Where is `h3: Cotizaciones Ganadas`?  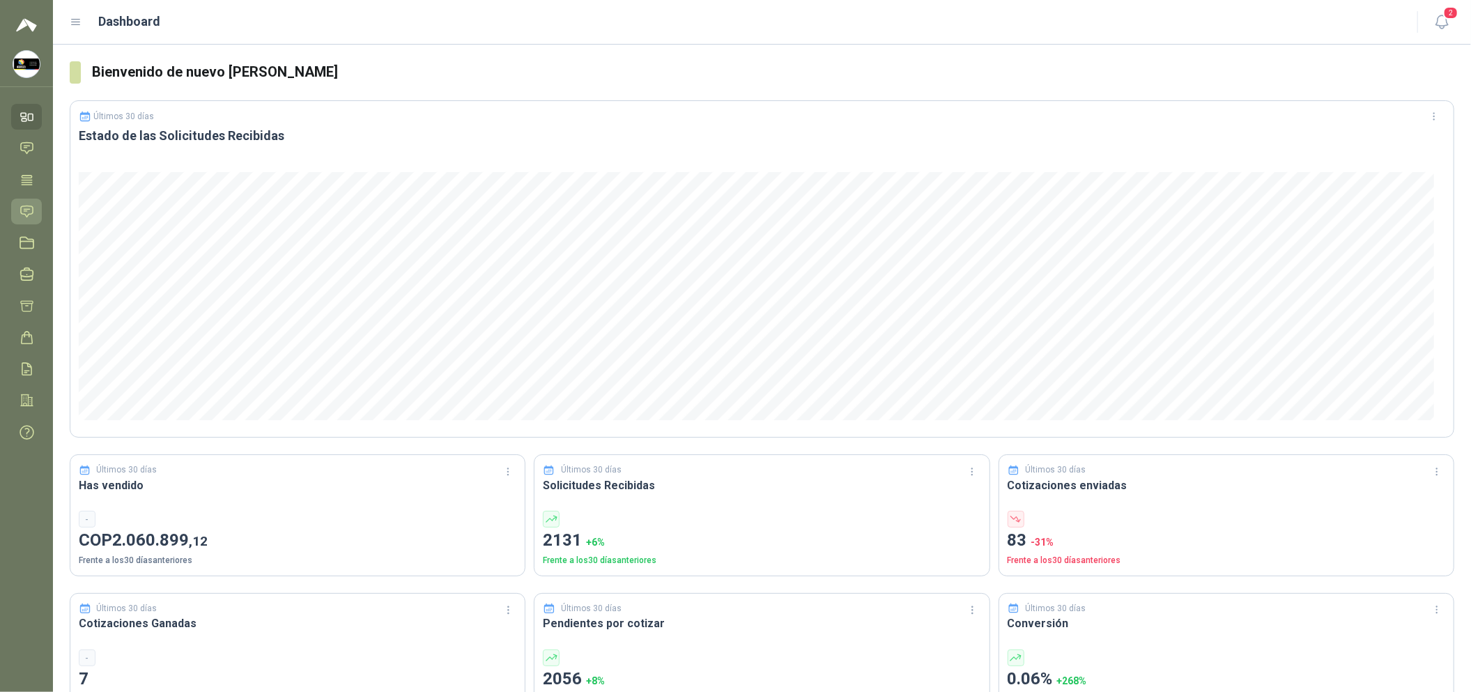 h3: Cotizaciones Ganadas is located at coordinates (298, 623).